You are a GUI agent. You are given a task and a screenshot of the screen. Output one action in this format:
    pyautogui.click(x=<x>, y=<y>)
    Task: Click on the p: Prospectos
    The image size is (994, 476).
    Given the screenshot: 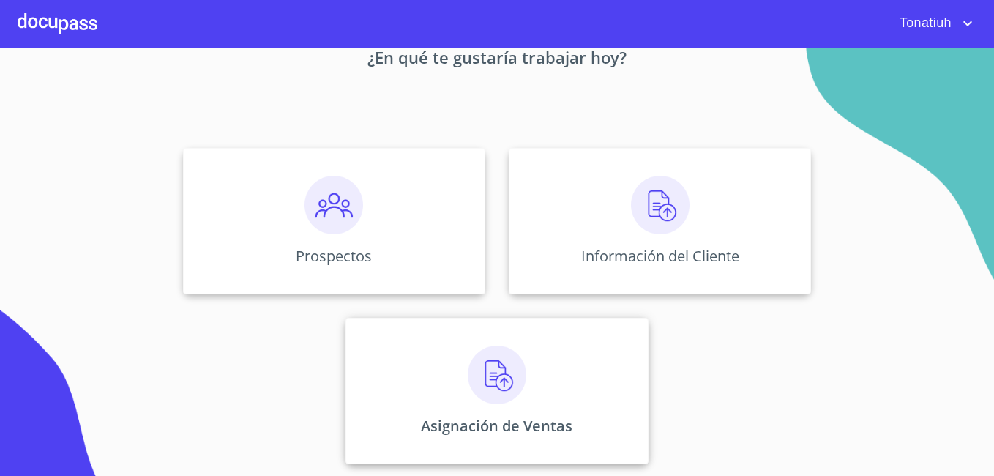 What is the action you would take?
    pyautogui.click(x=334, y=256)
    